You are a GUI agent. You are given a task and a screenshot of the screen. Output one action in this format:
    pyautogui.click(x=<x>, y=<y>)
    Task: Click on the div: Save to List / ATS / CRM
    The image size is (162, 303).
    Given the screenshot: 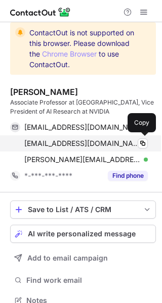 What is the action you would take?
    pyautogui.click(x=83, y=210)
    